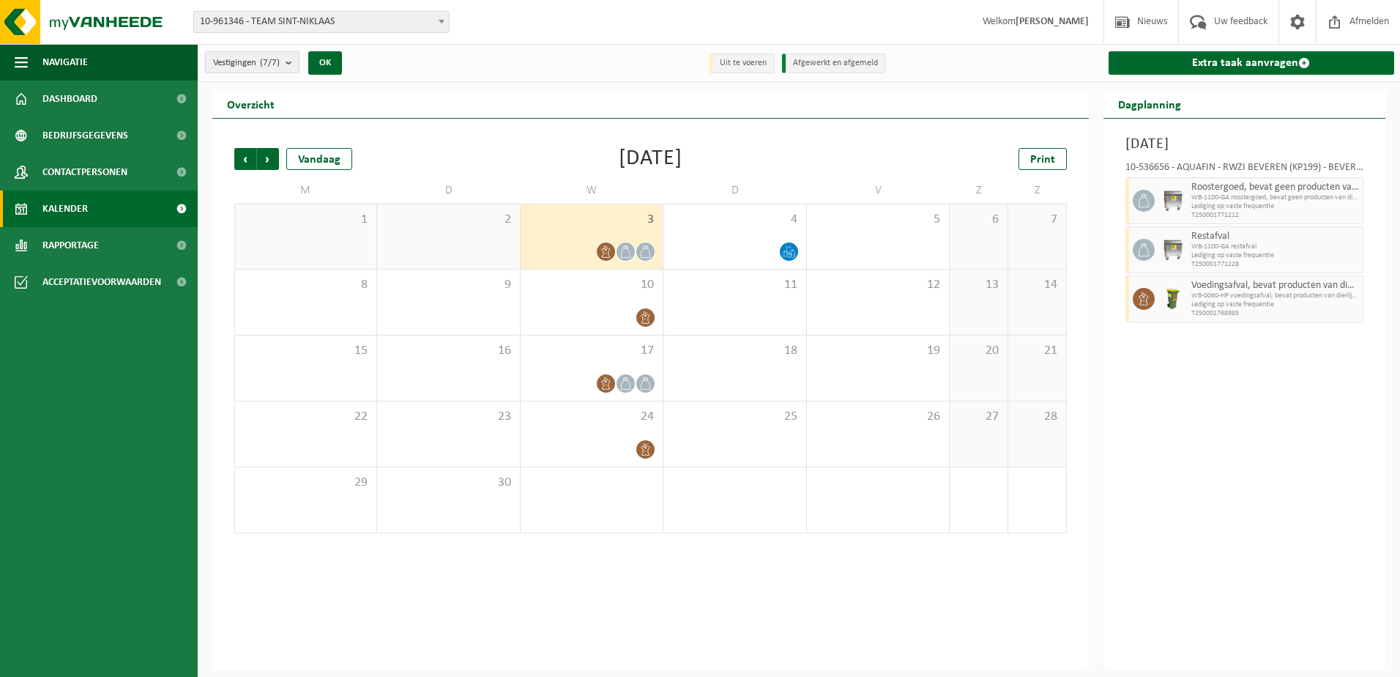 Image resolution: width=1400 pixels, height=677 pixels. I want to click on span: 18, so click(734, 351).